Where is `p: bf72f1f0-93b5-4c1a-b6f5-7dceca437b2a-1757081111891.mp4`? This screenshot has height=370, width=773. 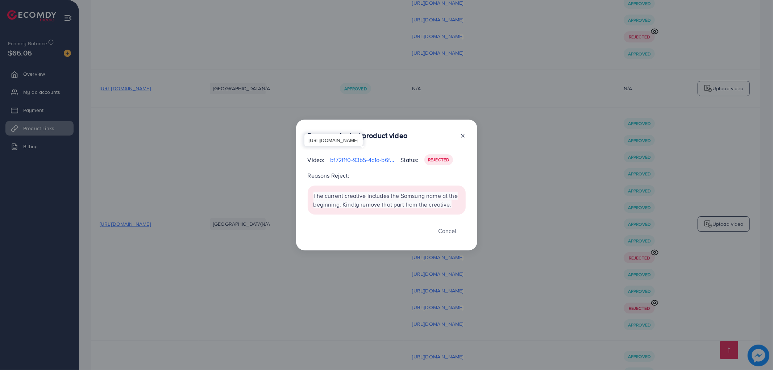 p: bf72f1f0-93b5-4c1a-b6f5-7dceca437b2a-1757081111891.mp4 is located at coordinates (362, 160).